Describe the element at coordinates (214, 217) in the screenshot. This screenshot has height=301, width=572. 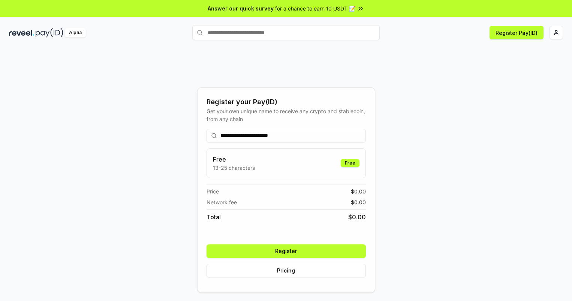
I see `span: Total` at that location.